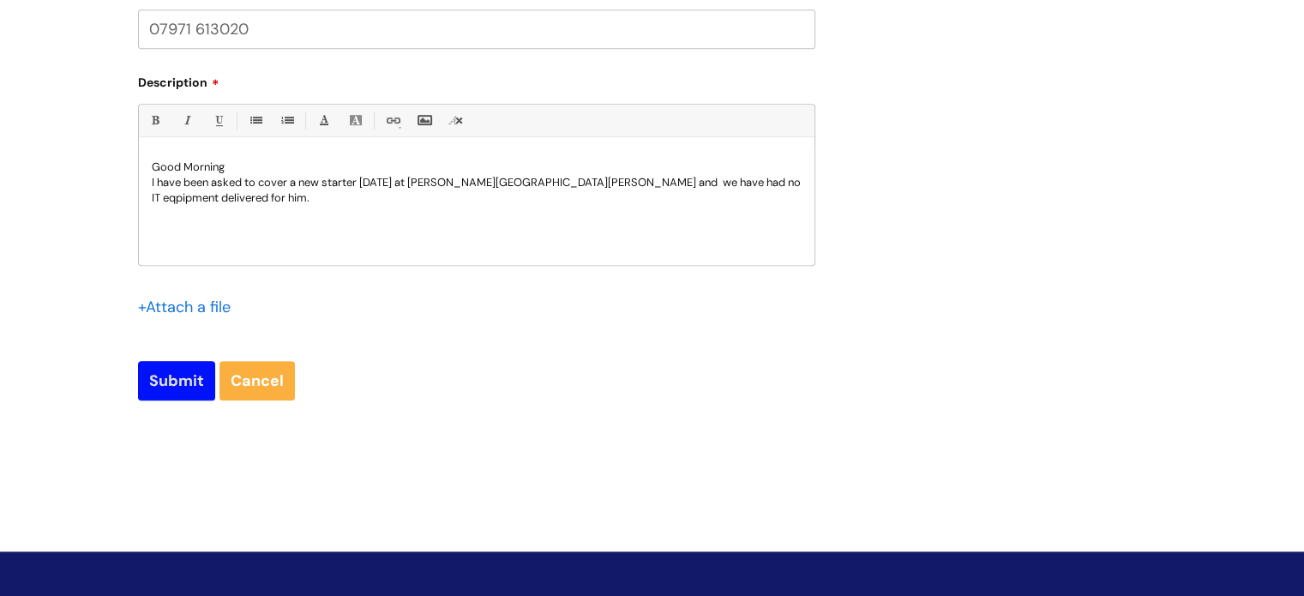 The height and width of the screenshot is (596, 1304). I want to click on a: Insert Image..., so click(423, 120).